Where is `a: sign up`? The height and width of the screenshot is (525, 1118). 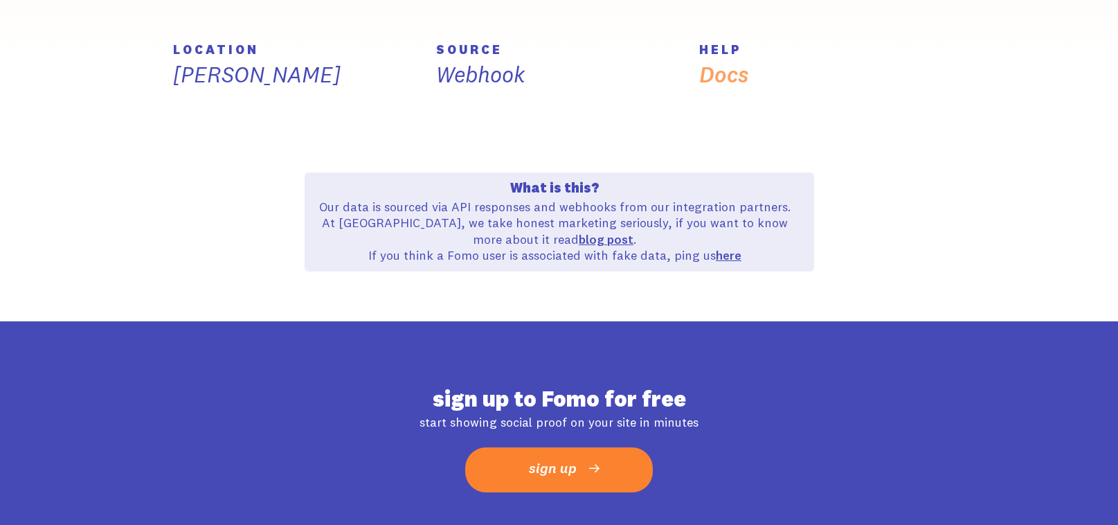
a: sign up is located at coordinates (558, 469).